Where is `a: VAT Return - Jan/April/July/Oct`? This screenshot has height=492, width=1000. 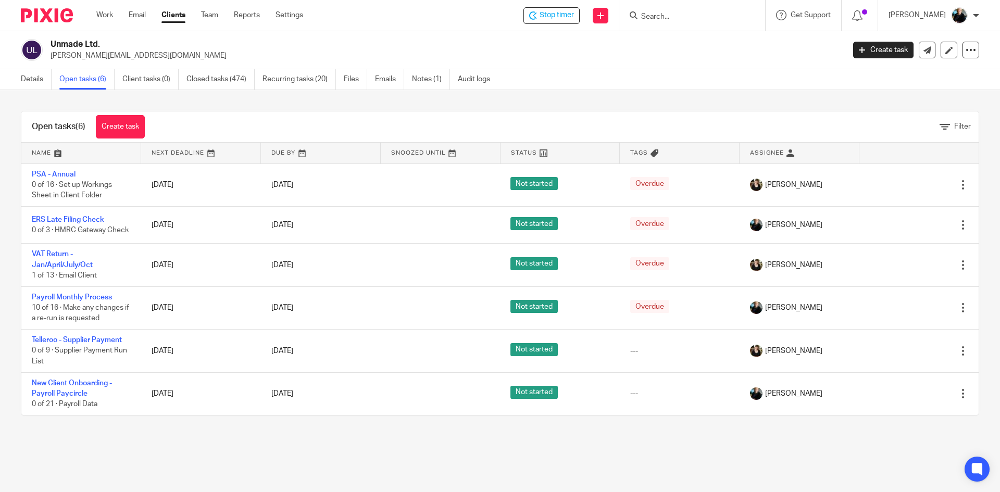
a: VAT Return - Jan/April/July/Oct is located at coordinates (62, 259).